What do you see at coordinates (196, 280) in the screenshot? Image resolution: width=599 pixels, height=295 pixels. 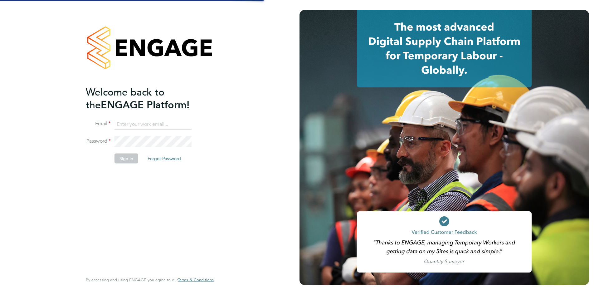 I see `a: Terms & Conditions` at bounding box center [196, 280].